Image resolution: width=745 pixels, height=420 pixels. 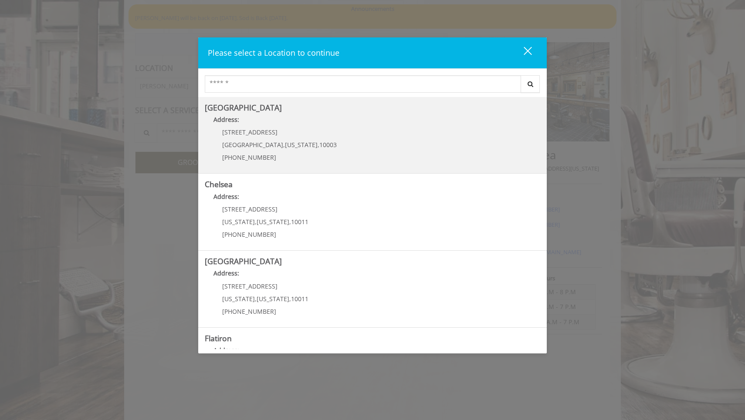 What do you see at coordinates (274, 53) in the screenshot?
I see `span: Please select a Location to continue` at bounding box center [274, 53].